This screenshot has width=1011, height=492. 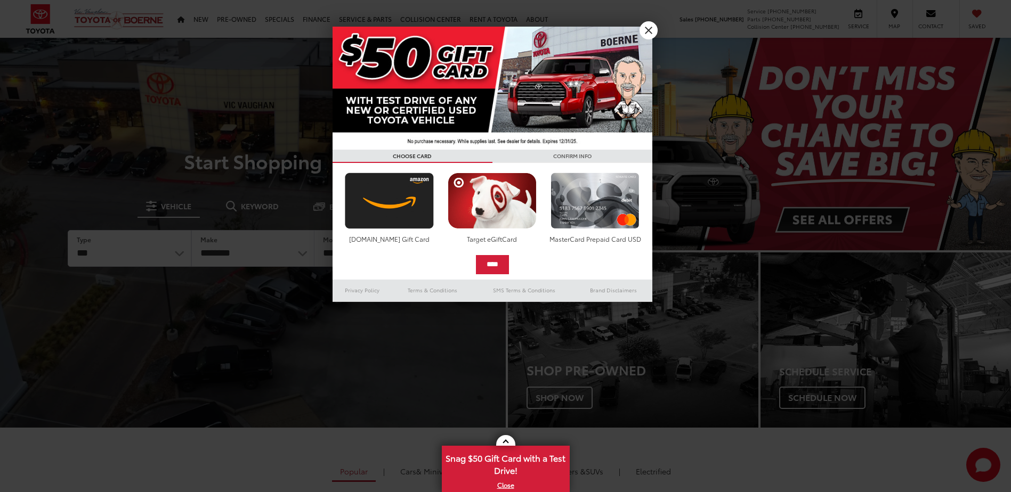 I want to click on img: amazoncard.png, so click(x=389, y=201).